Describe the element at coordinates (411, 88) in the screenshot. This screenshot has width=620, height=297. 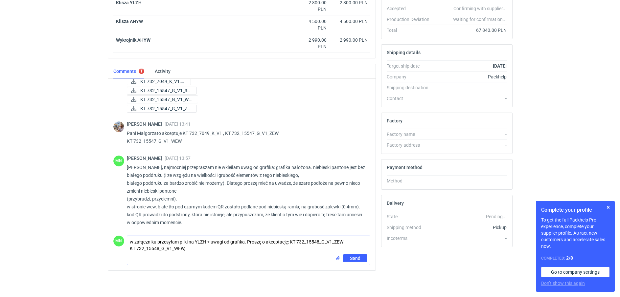
I see `div: Shipping destination` at that location.